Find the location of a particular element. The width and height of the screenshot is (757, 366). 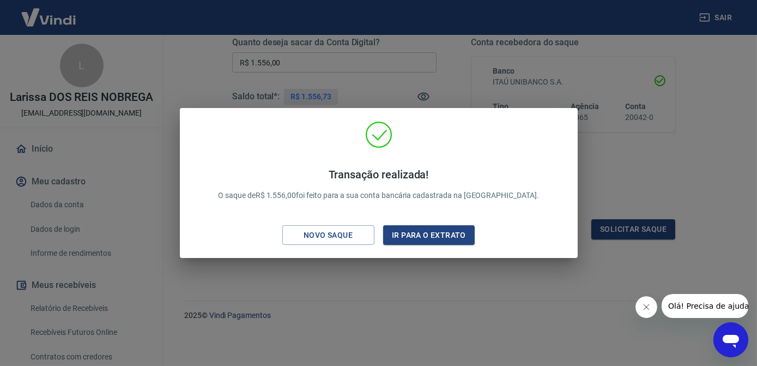

span: Olá! Precisa de ajuda? is located at coordinates (49, 12).